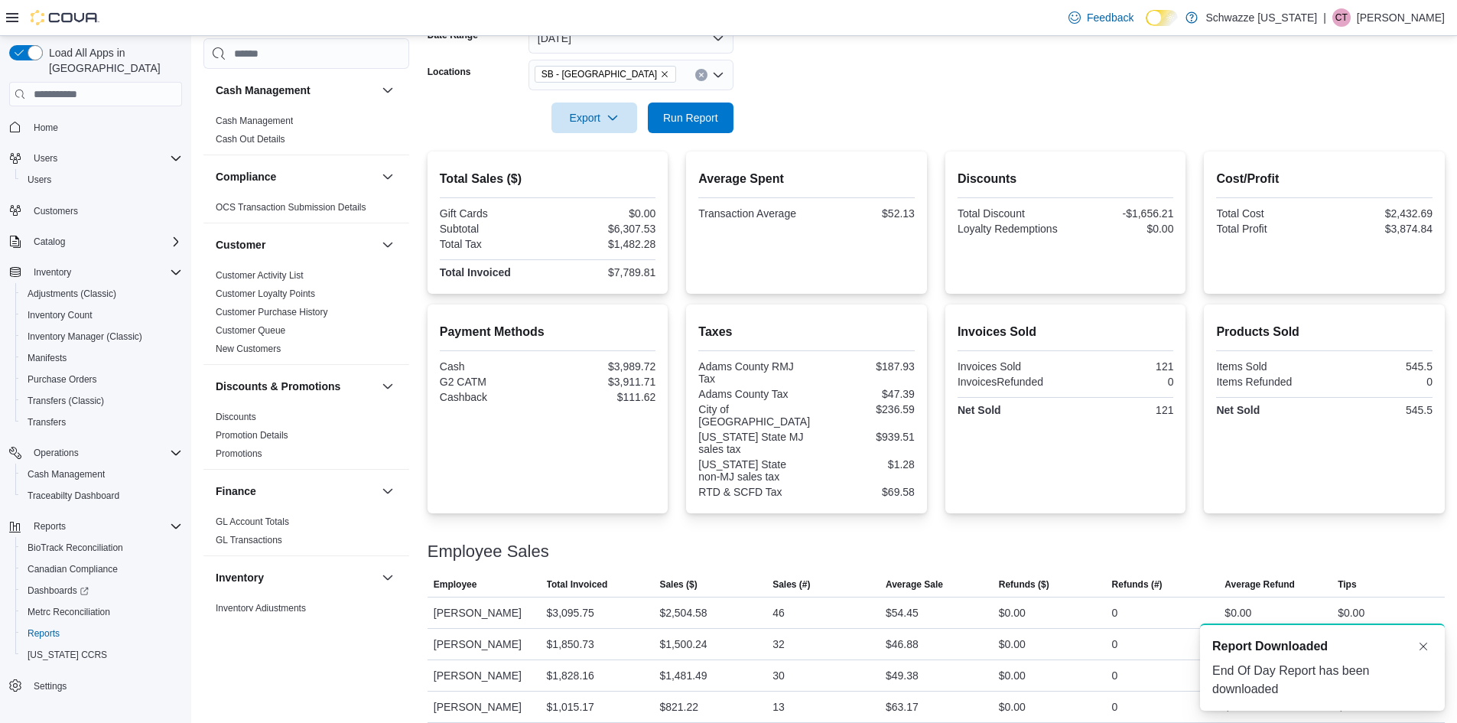 This screenshot has width=1457, height=723. What do you see at coordinates (239, 454) in the screenshot?
I see `a: Promotions` at bounding box center [239, 454].